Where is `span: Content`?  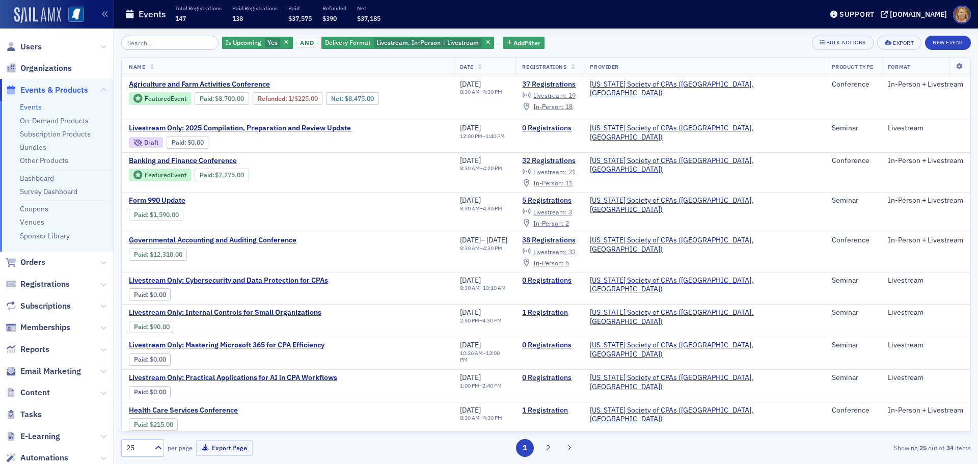
span: Content is located at coordinates (35, 393).